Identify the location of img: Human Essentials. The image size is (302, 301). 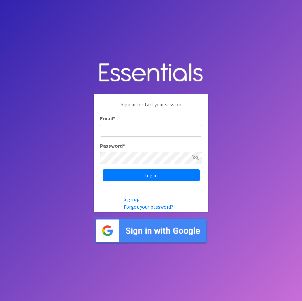
(151, 73).